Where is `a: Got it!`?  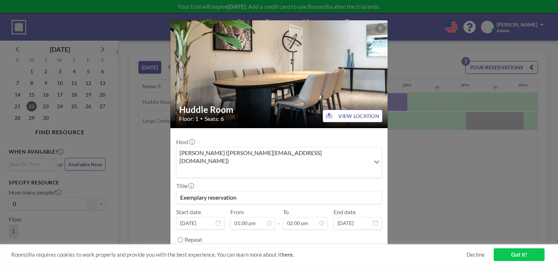
a: Got it! is located at coordinates (519, 254).